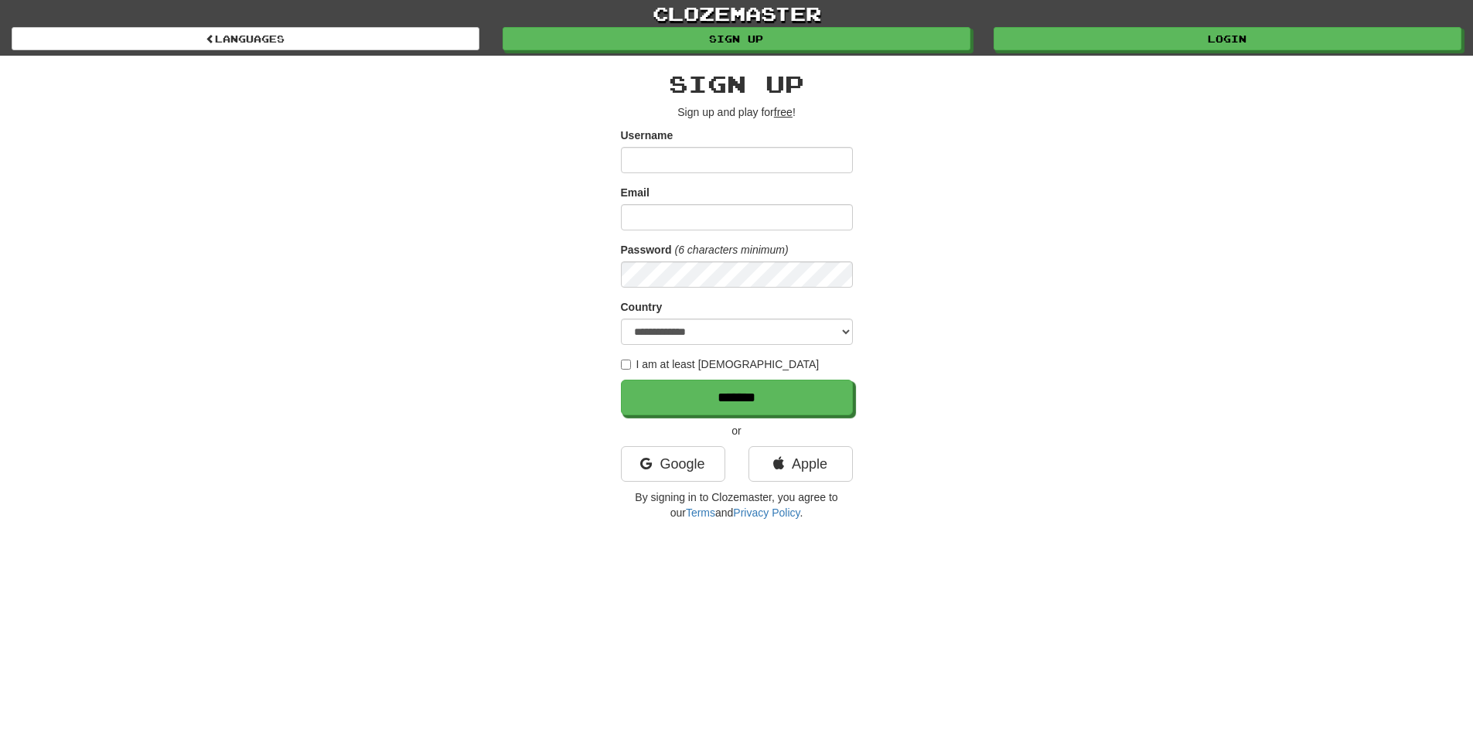 This screenshot has width=1473, height=740. What do you see at coordinates (731, 250) in the screenshot?
I see `em: (6 characters minimum)` at bounding box center [731, 250].